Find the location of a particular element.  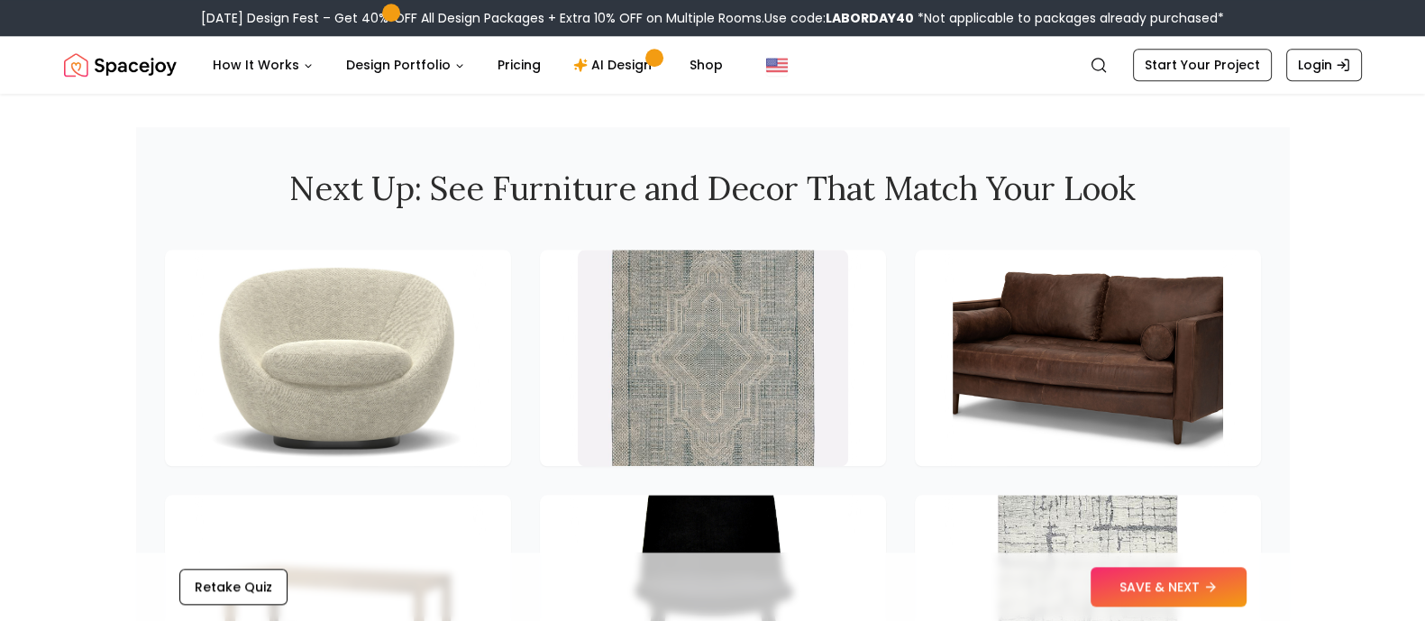

img: Cozy Swivel Chair is located at coordinates (338, 358).